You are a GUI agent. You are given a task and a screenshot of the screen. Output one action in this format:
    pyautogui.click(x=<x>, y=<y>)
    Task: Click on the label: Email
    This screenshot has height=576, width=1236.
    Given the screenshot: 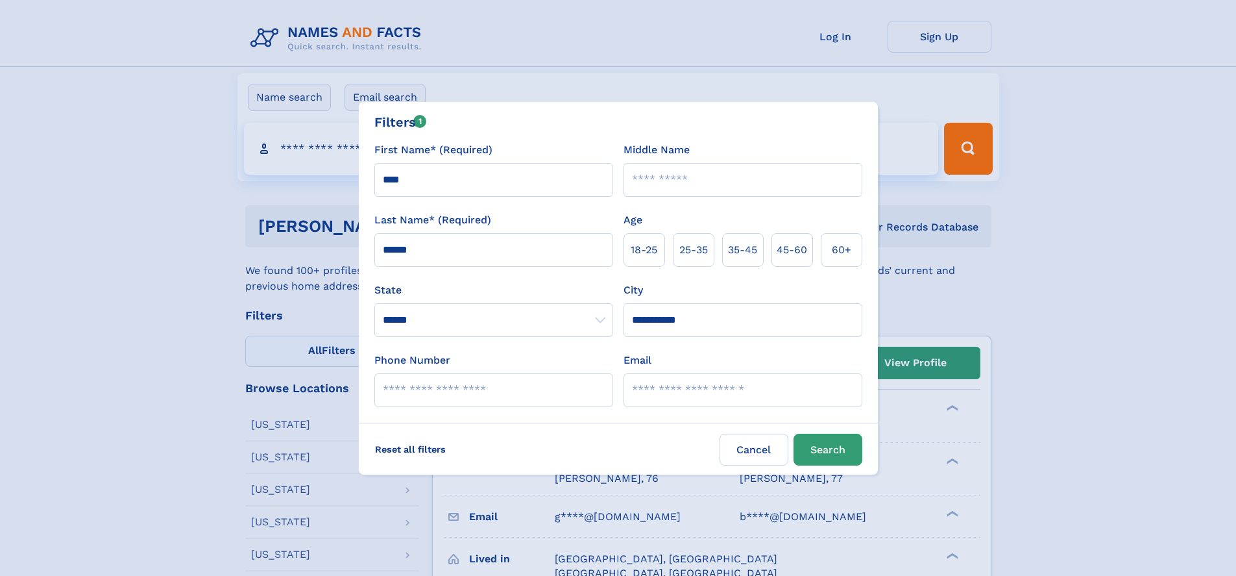 What is the action you would take?
    pyautogui.click(x=637, y=360)
    